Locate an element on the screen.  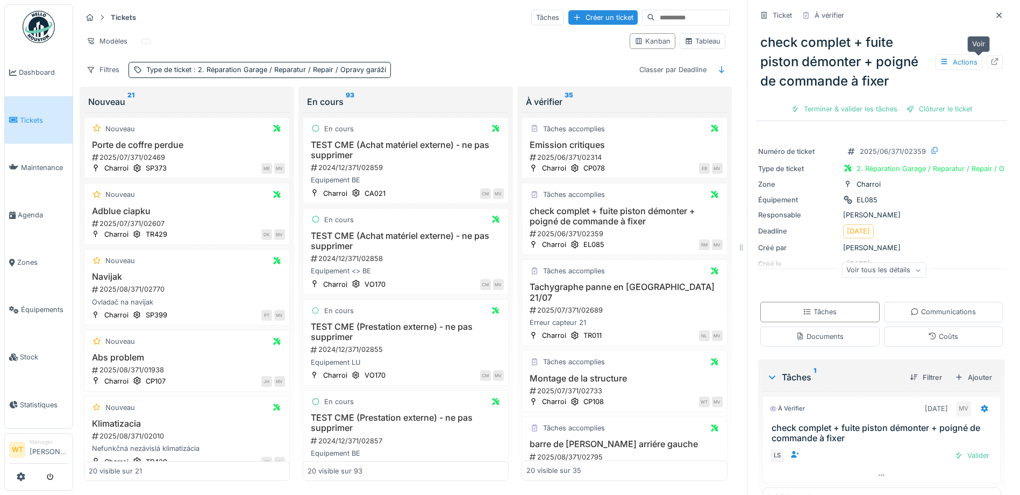
h3: TEST CME (Prestation externe) - ne pas supprimer is located at coordinates (406, 423).